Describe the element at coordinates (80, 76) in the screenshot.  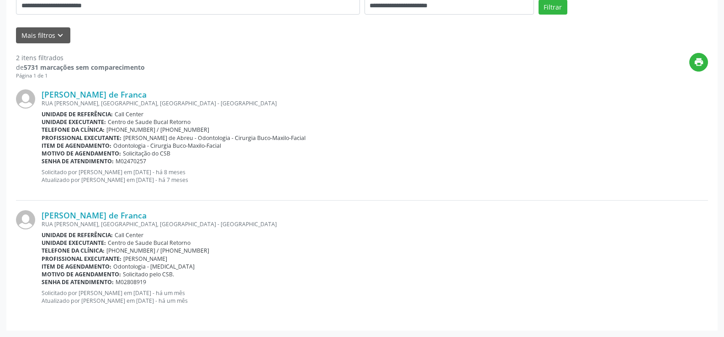
I see `div: Página 1 de 1` at that location.